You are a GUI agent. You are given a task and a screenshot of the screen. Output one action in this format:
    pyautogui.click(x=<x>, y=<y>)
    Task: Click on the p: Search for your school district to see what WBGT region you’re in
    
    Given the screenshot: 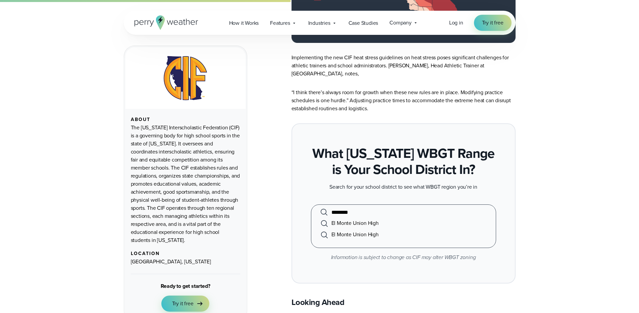 What is the action you would take?
    pyautogui.click(x=403, y=187)
    